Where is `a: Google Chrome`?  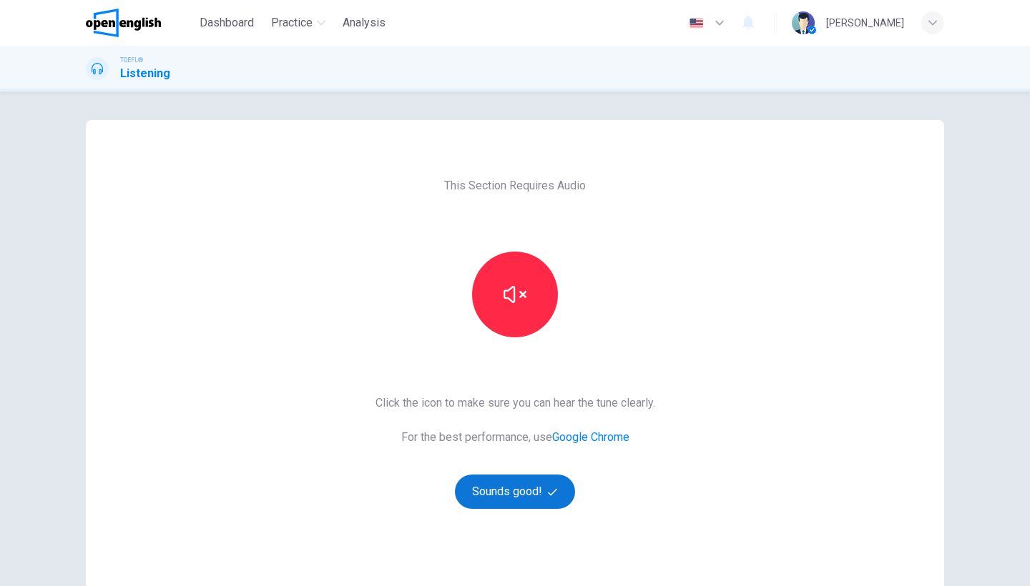
a: Google Chrome is located at coordinates (591, 437).